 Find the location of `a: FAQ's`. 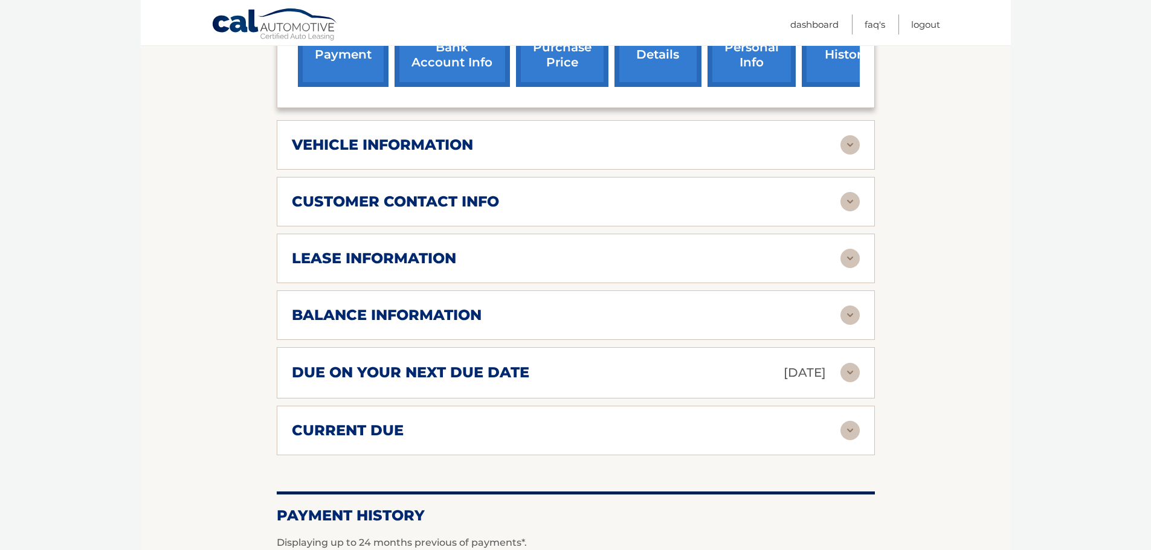

a: FAQ's is located at coordinates (875, 24).